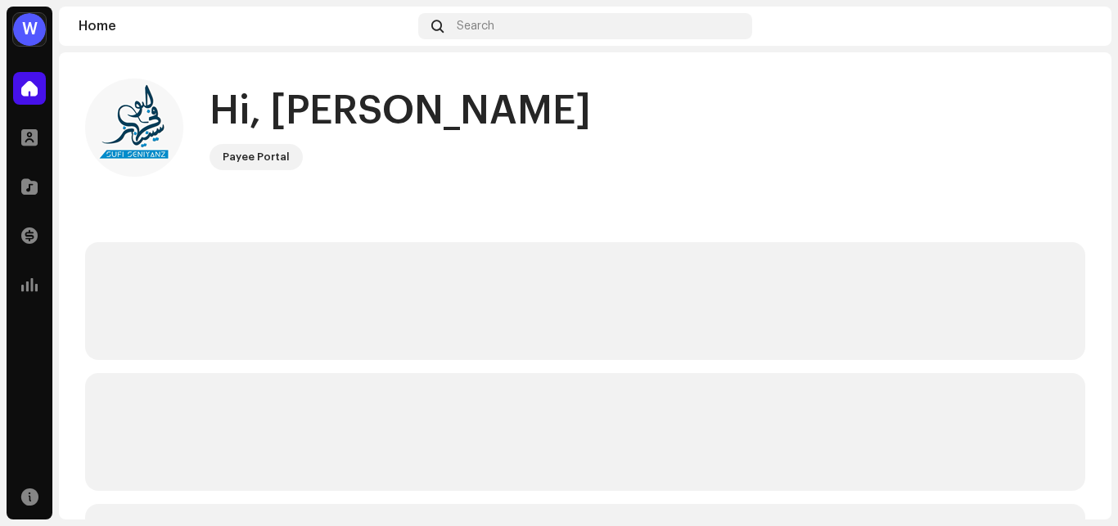 This screenshot has width=1118, height=526. Describe the element at coordinates (256, 157) in the screenshot. I see `div: Payee Portal` at that location.